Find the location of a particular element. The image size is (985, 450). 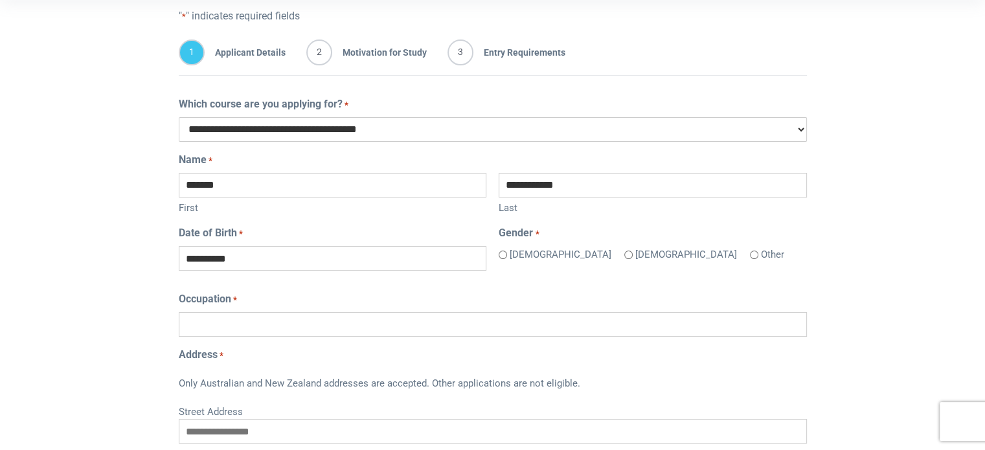

label: Which course are you applying for? is located at coordinates (264, 104).